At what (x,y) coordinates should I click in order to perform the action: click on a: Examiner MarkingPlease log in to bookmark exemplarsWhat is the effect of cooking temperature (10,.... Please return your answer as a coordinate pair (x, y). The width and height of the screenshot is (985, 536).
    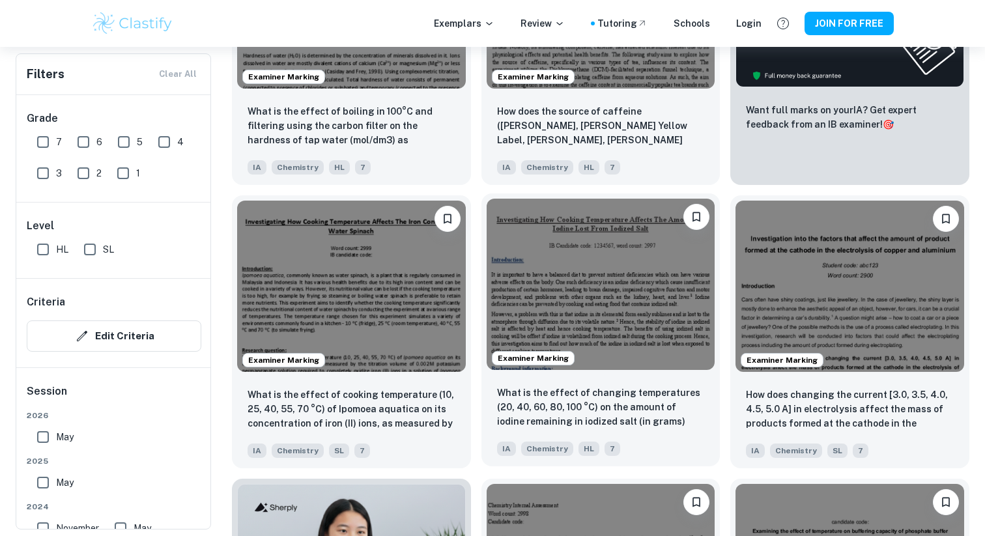
    Looking at the image, I should click on (351, 332).